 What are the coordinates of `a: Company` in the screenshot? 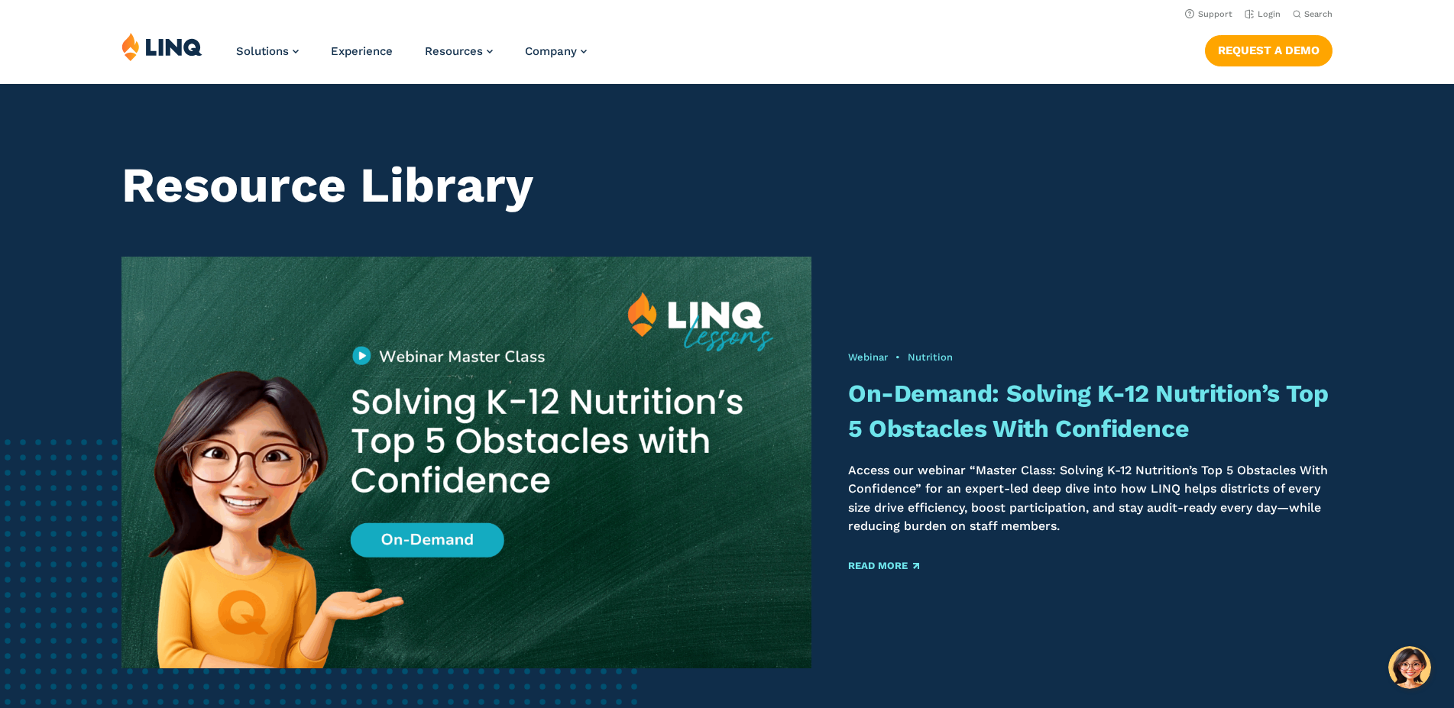 It's located at (555, 51).